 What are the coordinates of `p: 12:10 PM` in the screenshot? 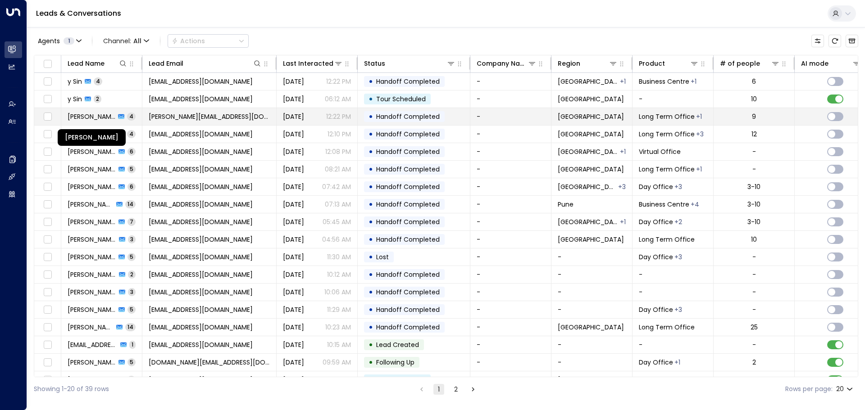 It's located at (339, 134).